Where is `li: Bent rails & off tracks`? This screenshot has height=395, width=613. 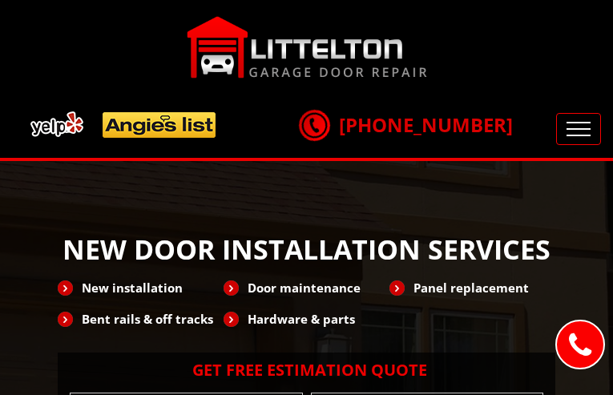 li: Bent rails & off tracks is located at coordinates (140, 319).